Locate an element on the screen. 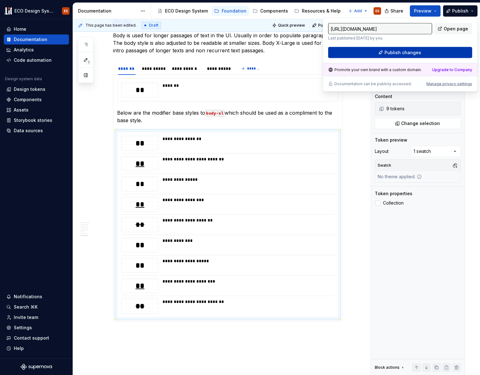  div: Promote your own brand with a custom domain. is located at coordinates (375, 70).